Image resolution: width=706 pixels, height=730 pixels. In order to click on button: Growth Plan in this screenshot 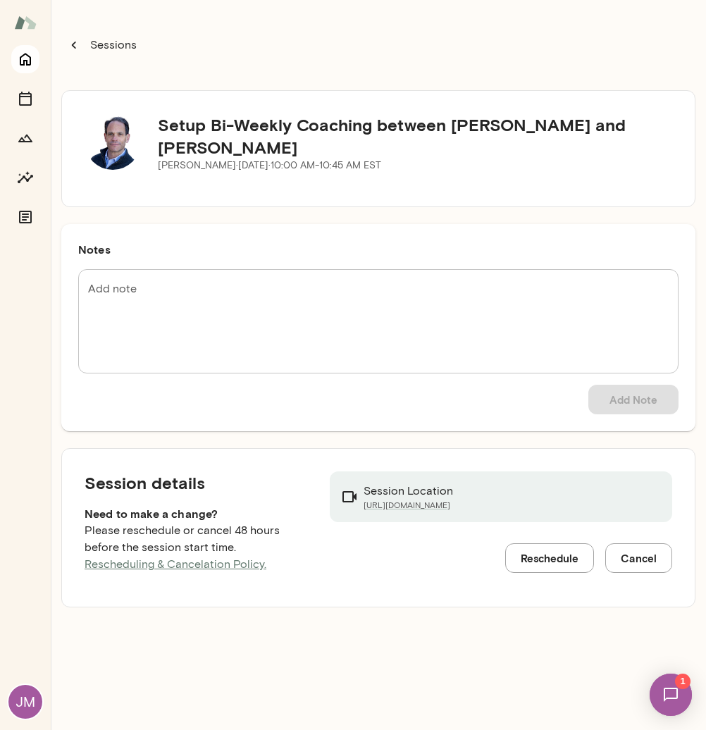, I will do `click(25, 138)`.